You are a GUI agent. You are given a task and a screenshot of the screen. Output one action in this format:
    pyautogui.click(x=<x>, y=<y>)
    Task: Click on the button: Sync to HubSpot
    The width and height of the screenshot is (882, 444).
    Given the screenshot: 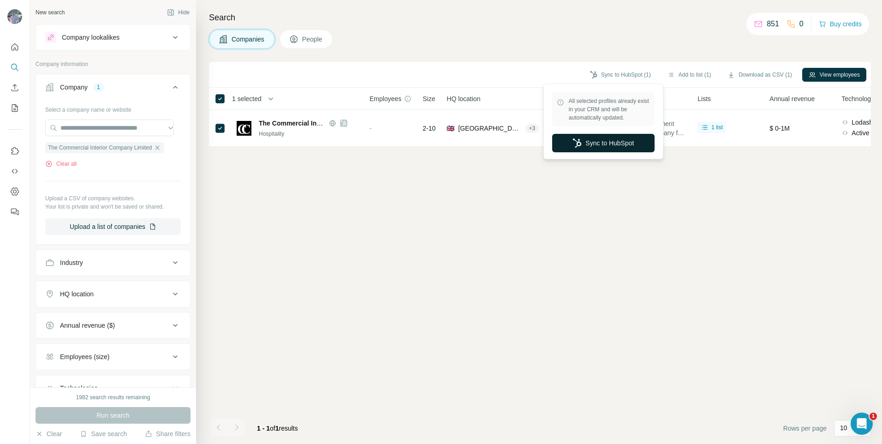 What is the action you would take?
    pyautogui.click(x=603, y=143)
    